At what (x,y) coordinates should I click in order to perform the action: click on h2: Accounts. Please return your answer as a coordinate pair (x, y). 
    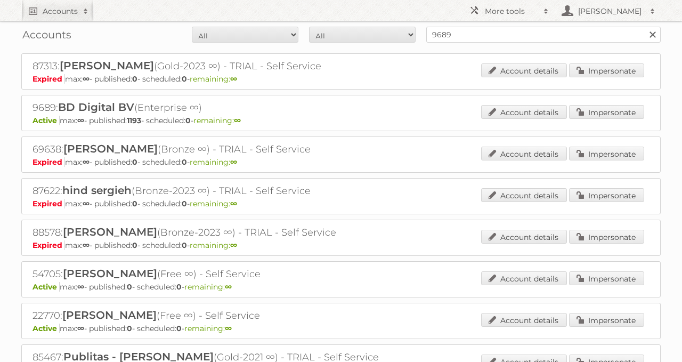
    Looking at the image, I should click on (60, 11).